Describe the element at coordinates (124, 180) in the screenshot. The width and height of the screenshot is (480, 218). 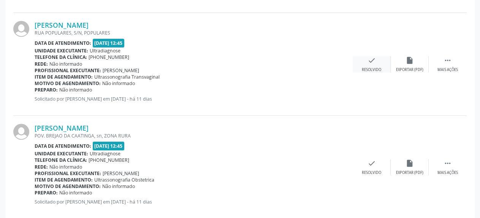
I see `span: Ultrassonografia Obstetrica` at that location.